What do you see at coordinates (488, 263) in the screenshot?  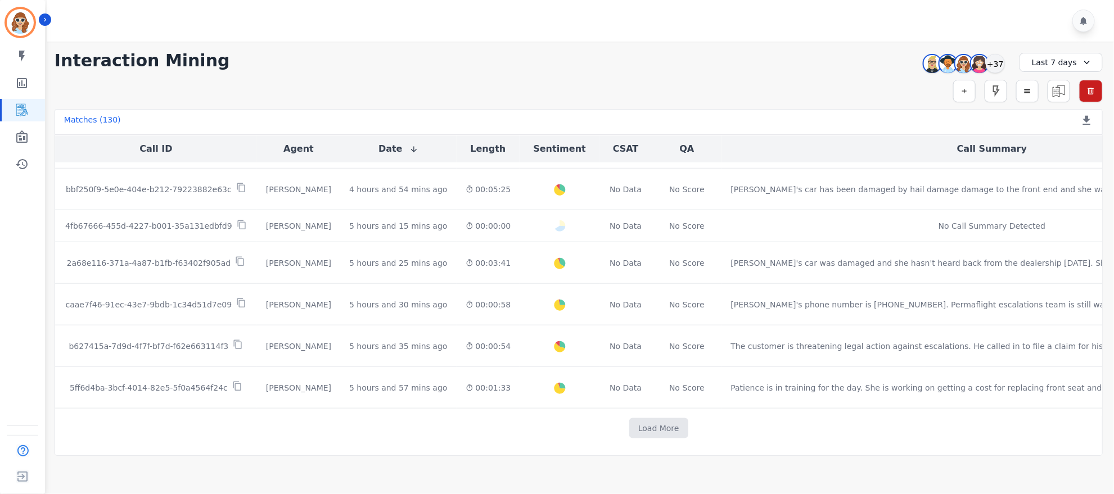 I see `div: 00:03:41` at bounding box center [488, 263].